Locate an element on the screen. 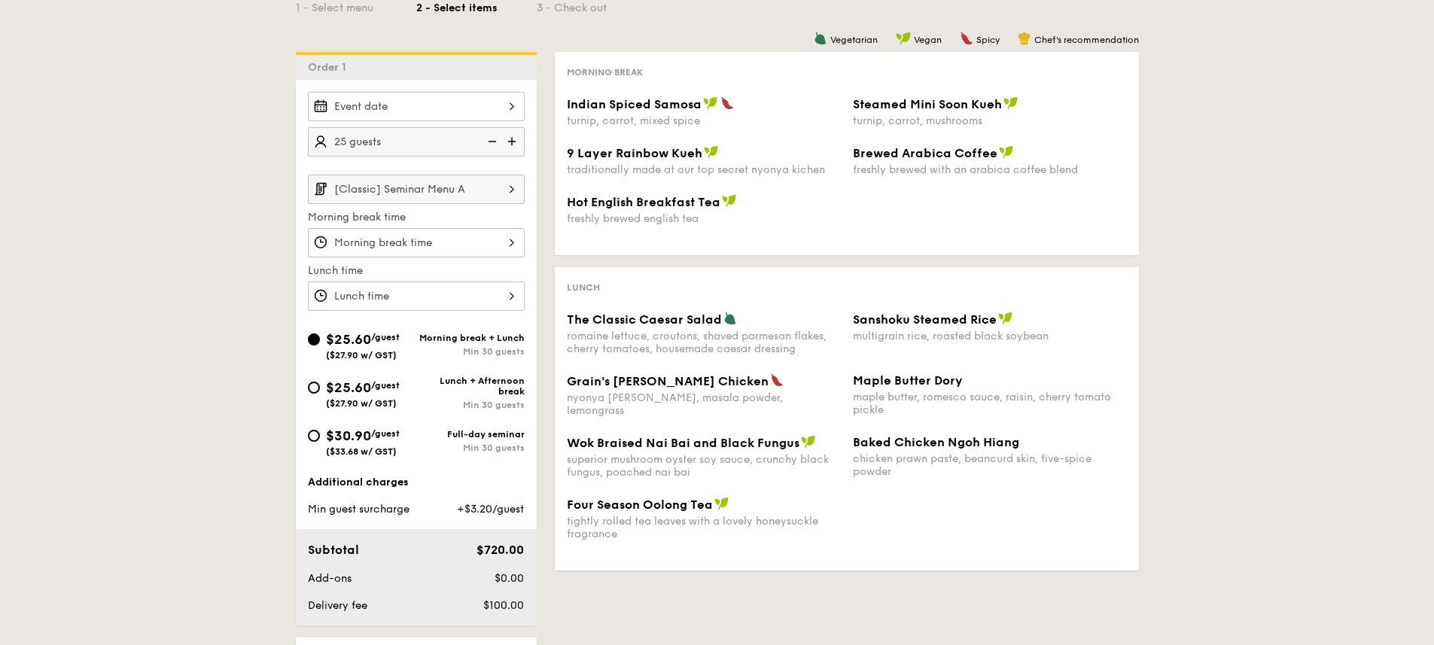  span: +$3.20/guest is located at coordinates (490, 509).